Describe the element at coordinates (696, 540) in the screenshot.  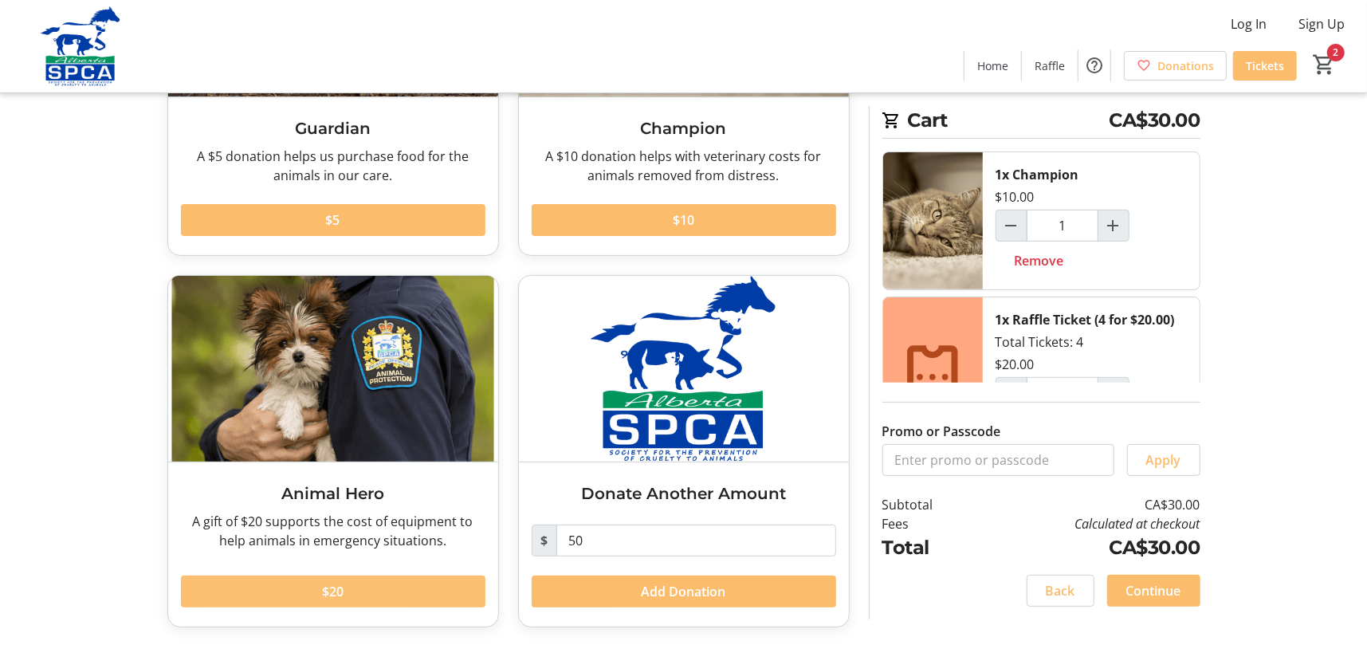
I see `input: Donation Amount` at that location.